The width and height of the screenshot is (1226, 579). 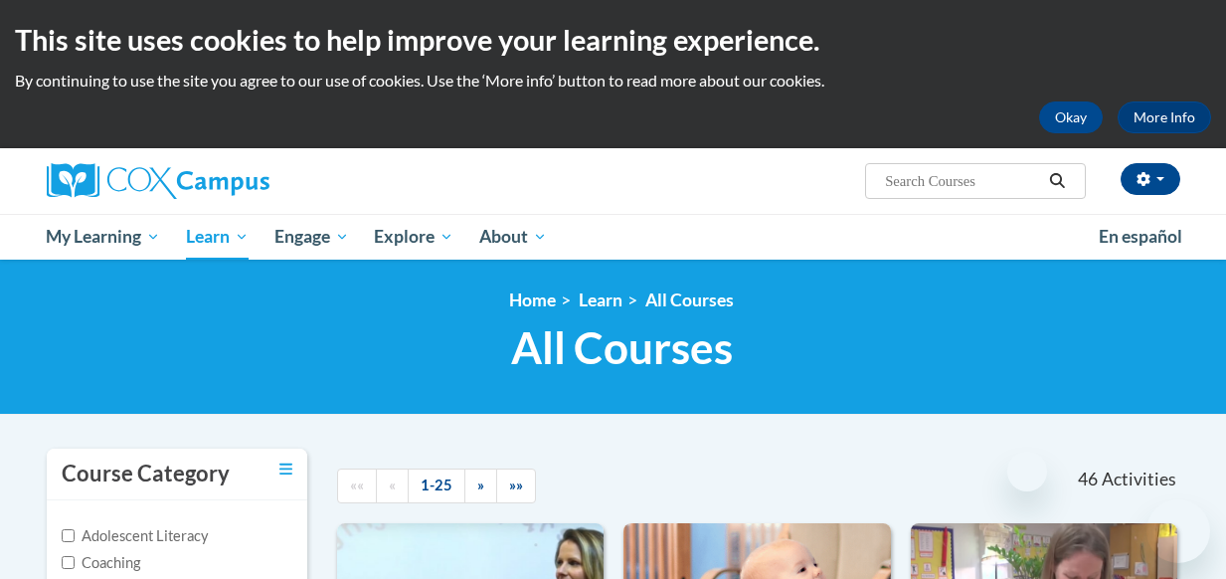 I want to click on div: Main menu, so click(x=613, y=237).